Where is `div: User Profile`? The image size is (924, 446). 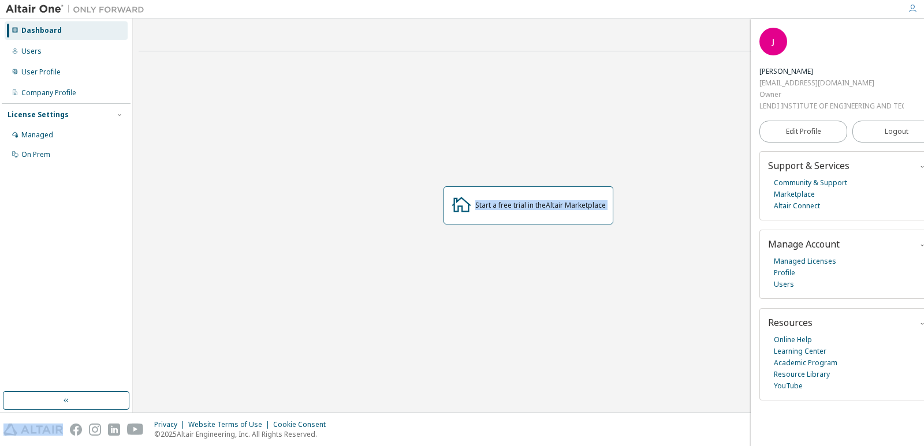 div: User Profile is located at coordinates (41, 72).